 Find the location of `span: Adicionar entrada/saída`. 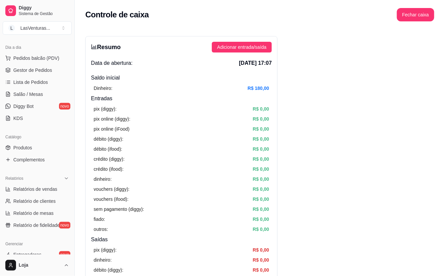

span: Adicionar entrada/saída is located at coordinates (242, 47).